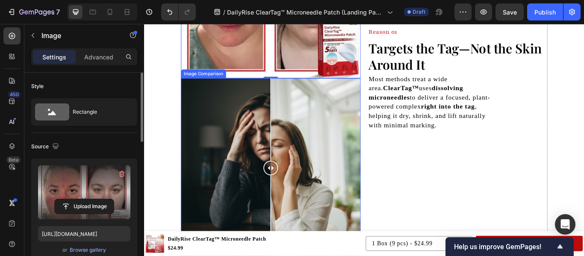  I want to click on button: Show survey - Help us improve GemPages!, so click(509, 247).